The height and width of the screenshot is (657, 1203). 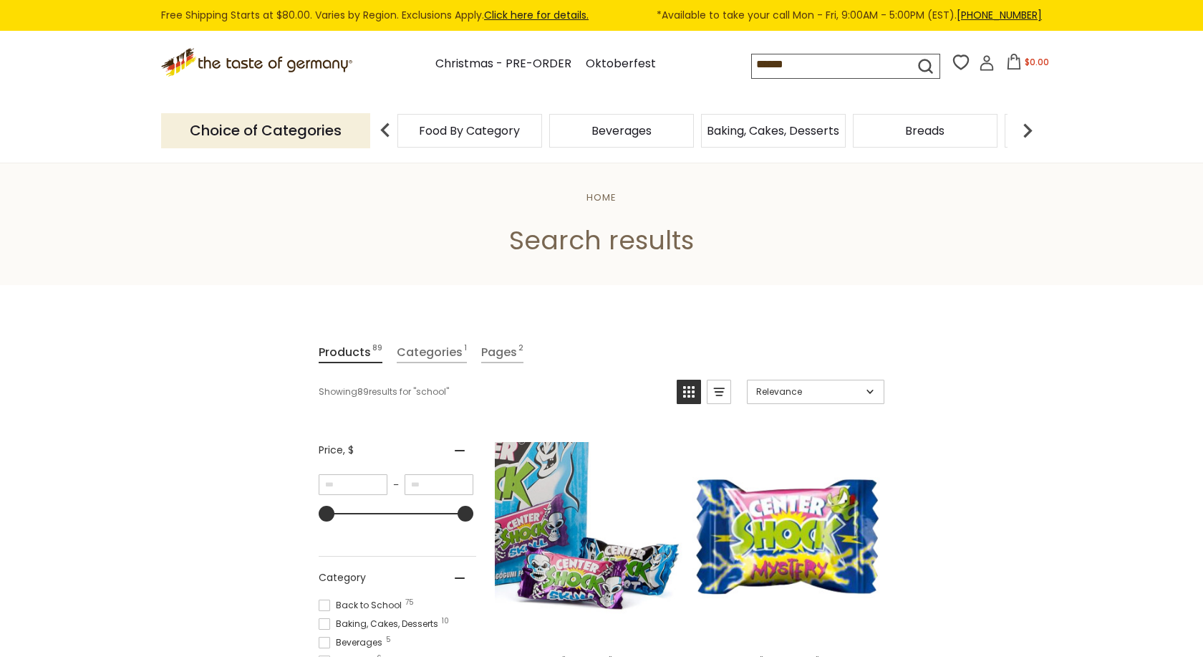 What do you see at coordinates (362, 605) in the screenshot?
I see `span: Back to School` at bounding box center [362, 605].